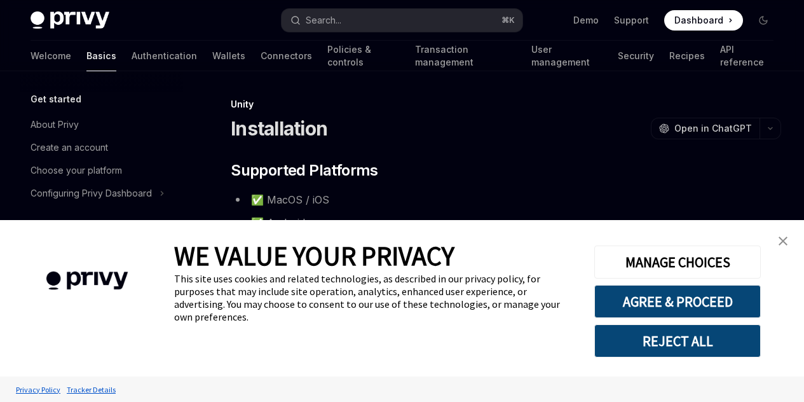  What do you see at coordinates (678, 301) in the screenshot?
I see `button: AGREE & PROCEED` at bounding box center [678, 301].